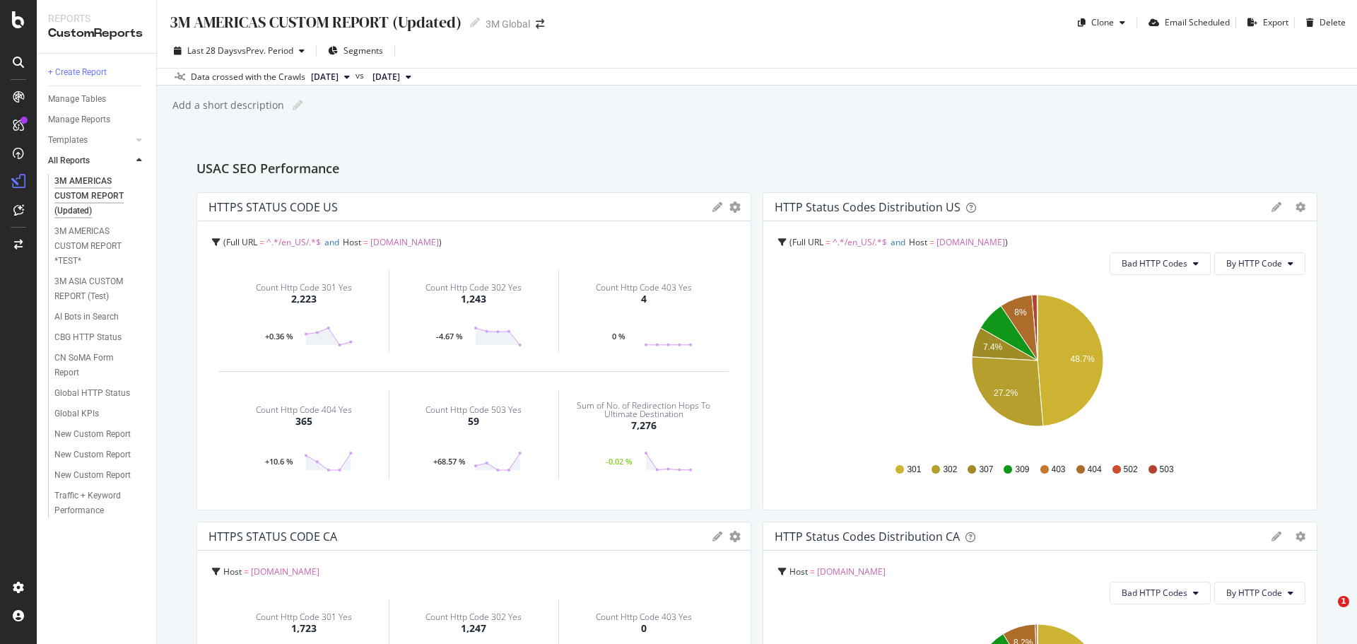 This screenshot has width=1357, height=644. I want to click on a: All Reports, so click(90, 160).